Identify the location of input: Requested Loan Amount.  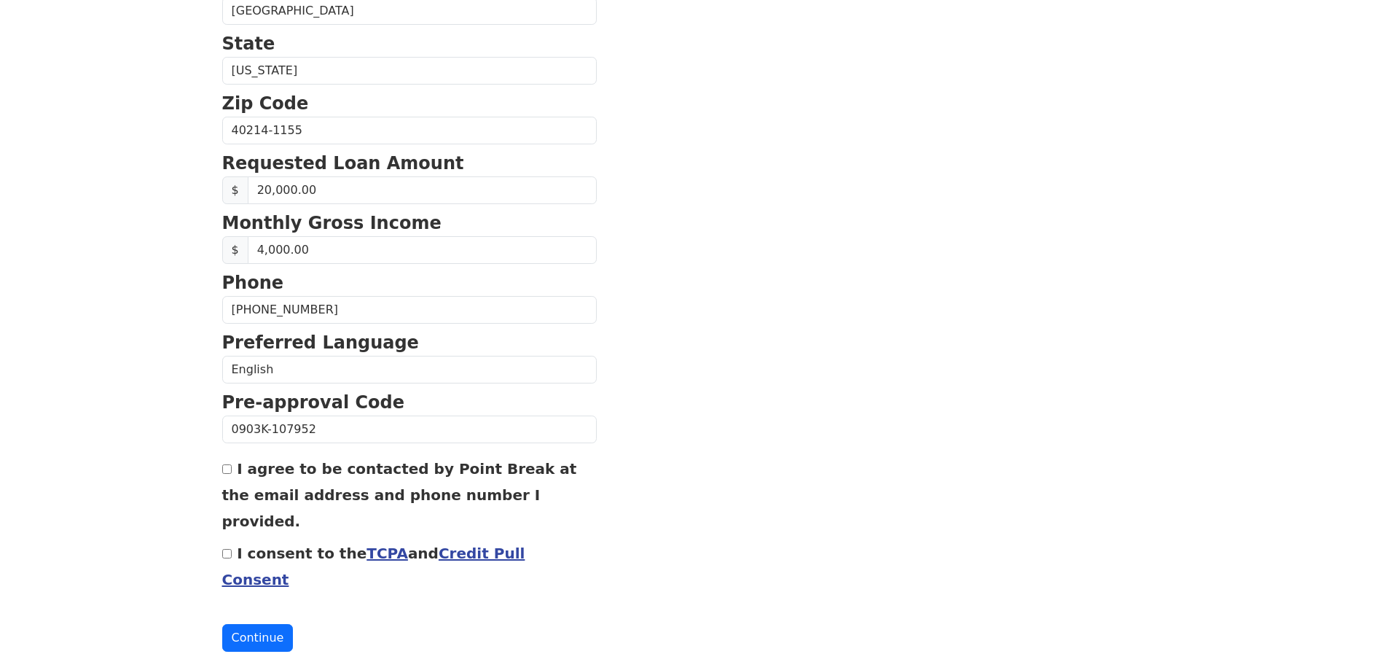
(422, 190).